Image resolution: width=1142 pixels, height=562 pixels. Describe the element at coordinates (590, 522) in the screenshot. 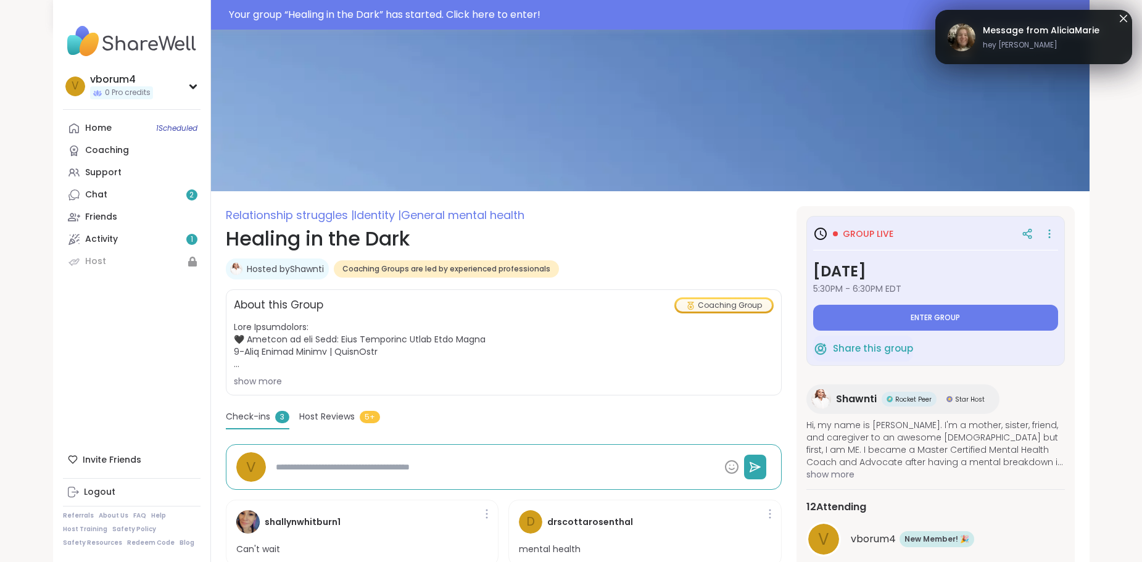

I see `h4: drscottarosenthal` at that location.